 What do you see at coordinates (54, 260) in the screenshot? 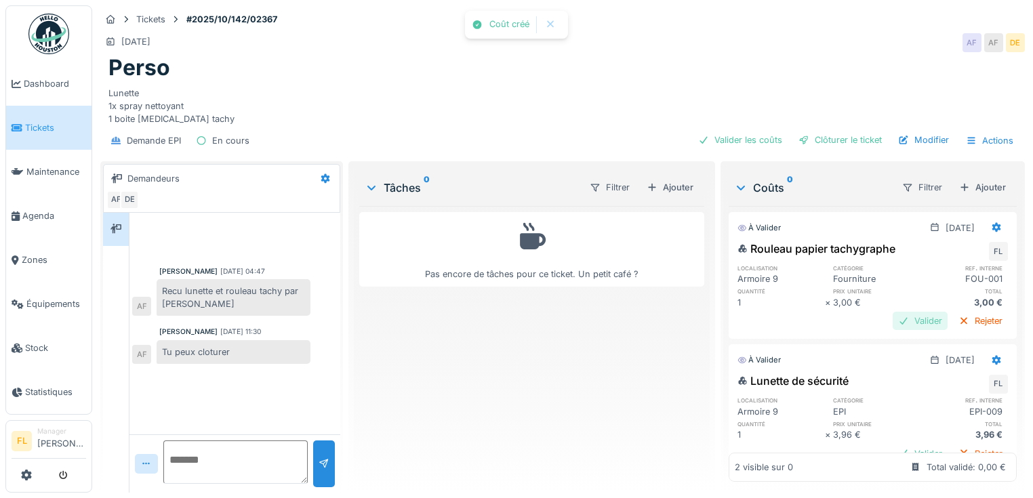
I see `span: Zones` at bounding box center [54, 260].